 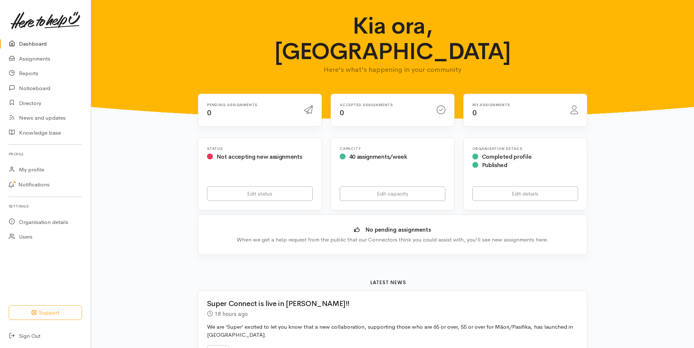 What do you see at coordinates (231, 314) in the screenshot?
I see `time: 18 hours ago` at bounding box center [231, 314].